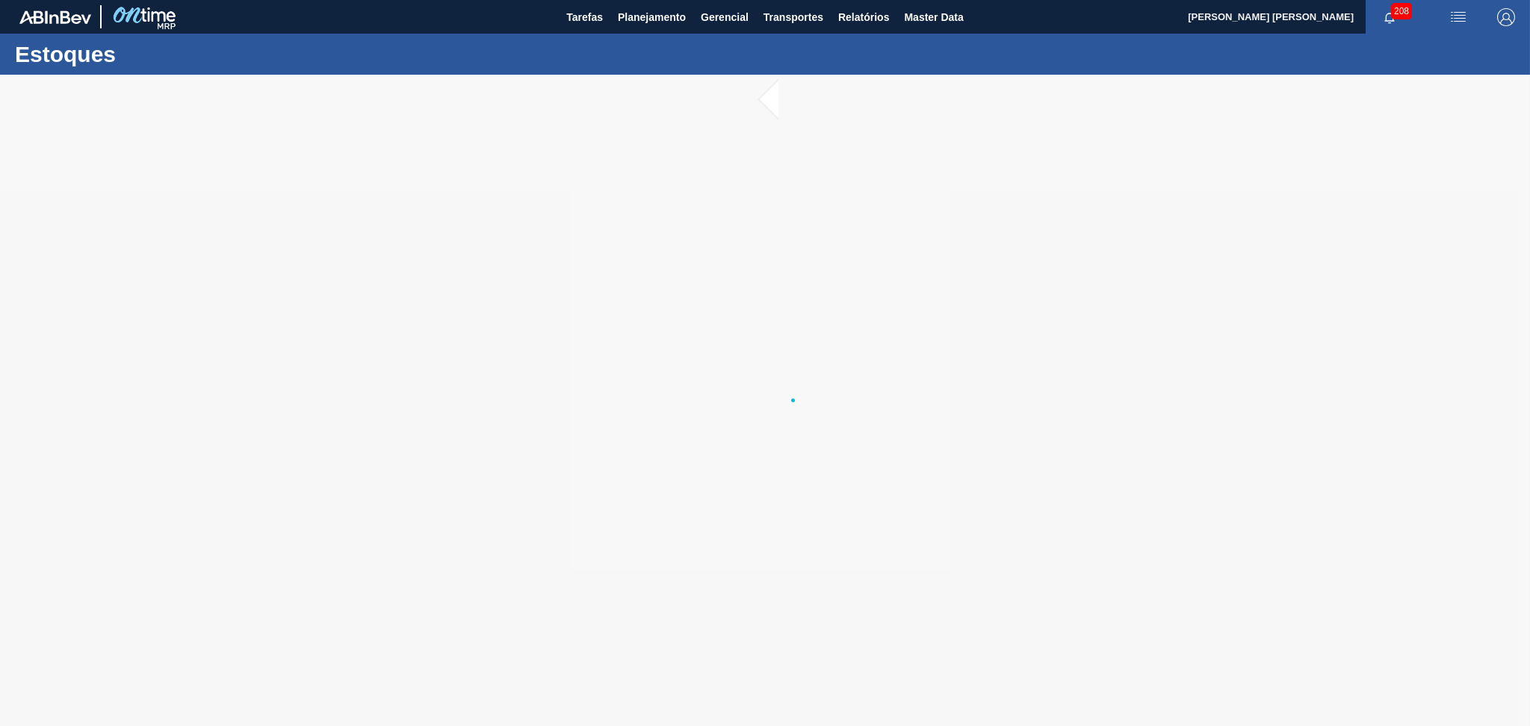  What do you see at coordinates (55, 17) in the screenshot?
I see `img: TNhmsLtSVTkK8tSr43FrP2fwEKptu5GPRR3wAAAABJRU5ErkJggg==` at bounding box center [55, 17].